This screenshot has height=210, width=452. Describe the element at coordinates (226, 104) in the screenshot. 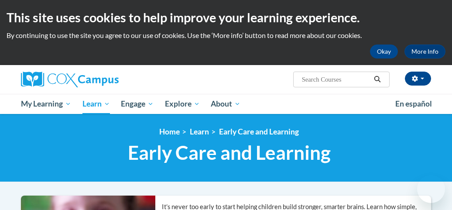

I see `span: About` at that location.